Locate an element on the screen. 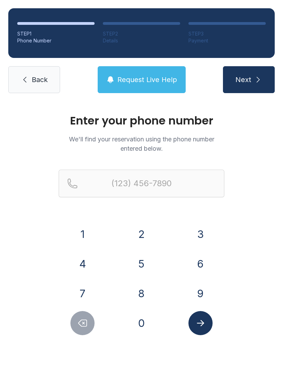 The height and width of the screenshot is (390, 283). button: 4 is located at coordinates (82, 264).